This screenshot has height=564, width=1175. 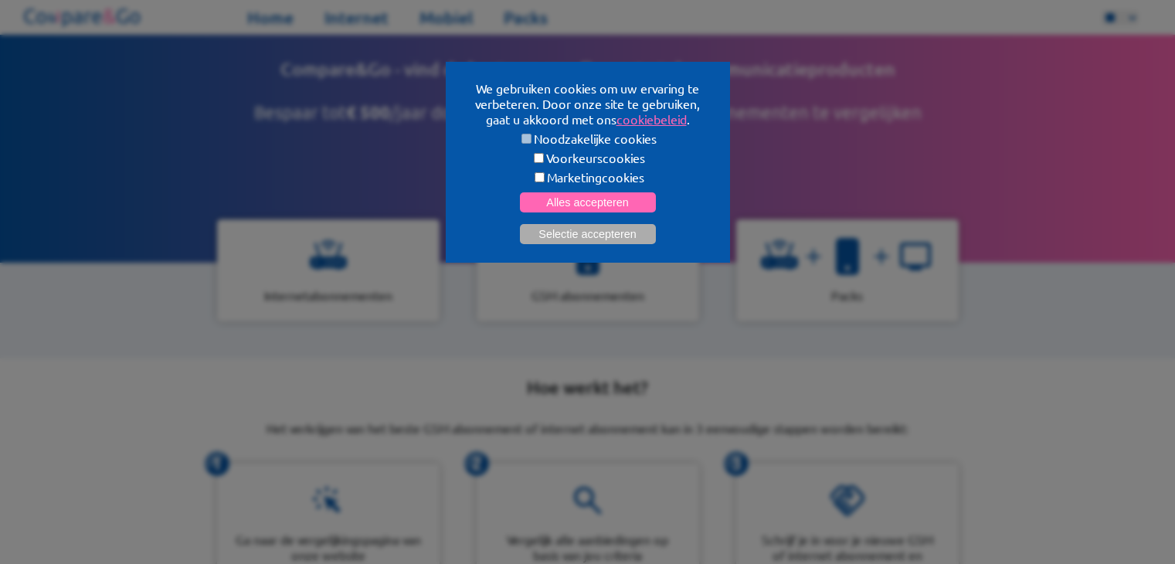 I want to click on a: cookiebeleid, so click(x=651, y=119).